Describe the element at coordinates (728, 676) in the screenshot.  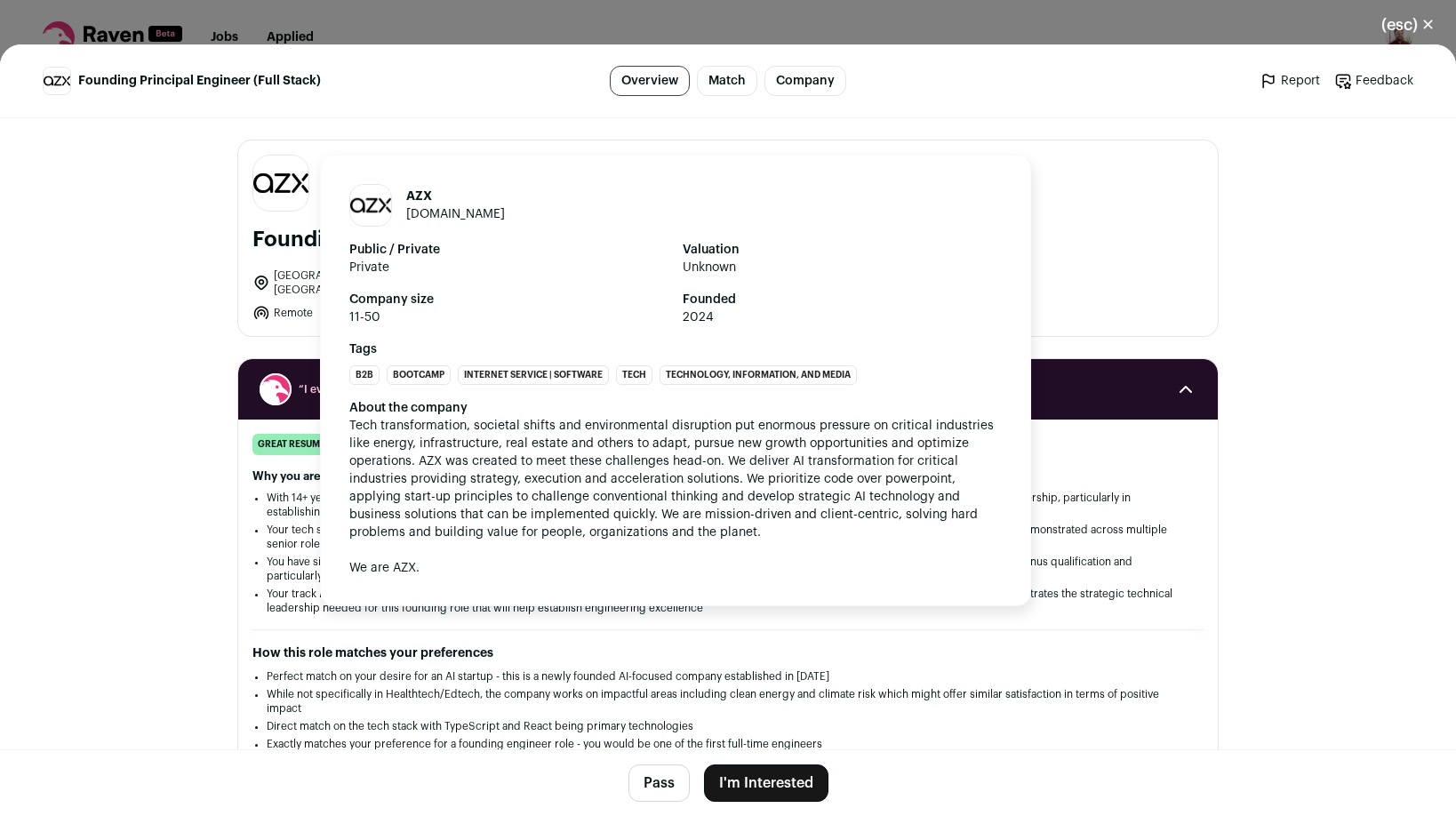
I see `li: Perfect match on your desire for an AI startup - this is a newly founded AI-focused company estab...` at that location.